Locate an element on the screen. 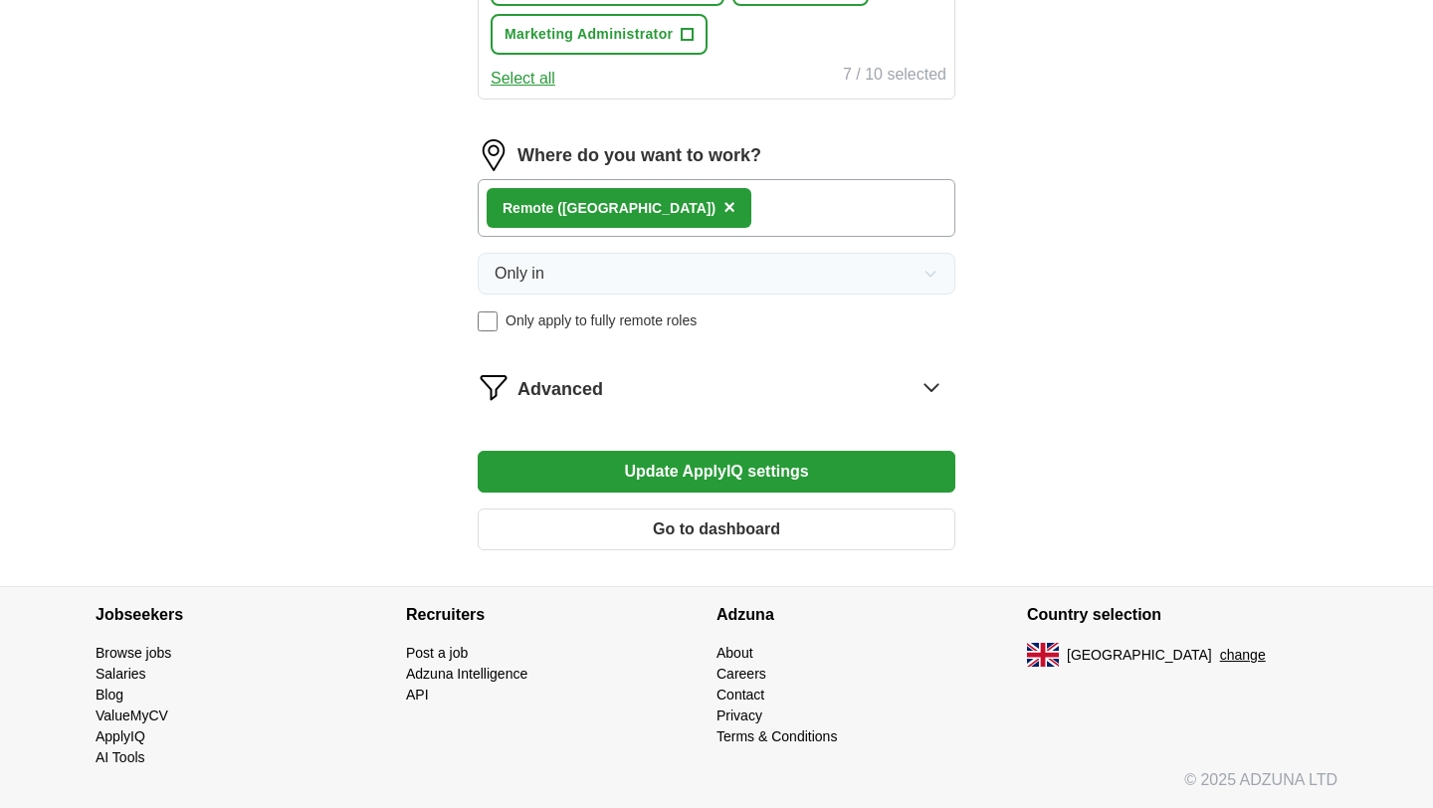  a: Salaries is located at coordinates (120, 674).